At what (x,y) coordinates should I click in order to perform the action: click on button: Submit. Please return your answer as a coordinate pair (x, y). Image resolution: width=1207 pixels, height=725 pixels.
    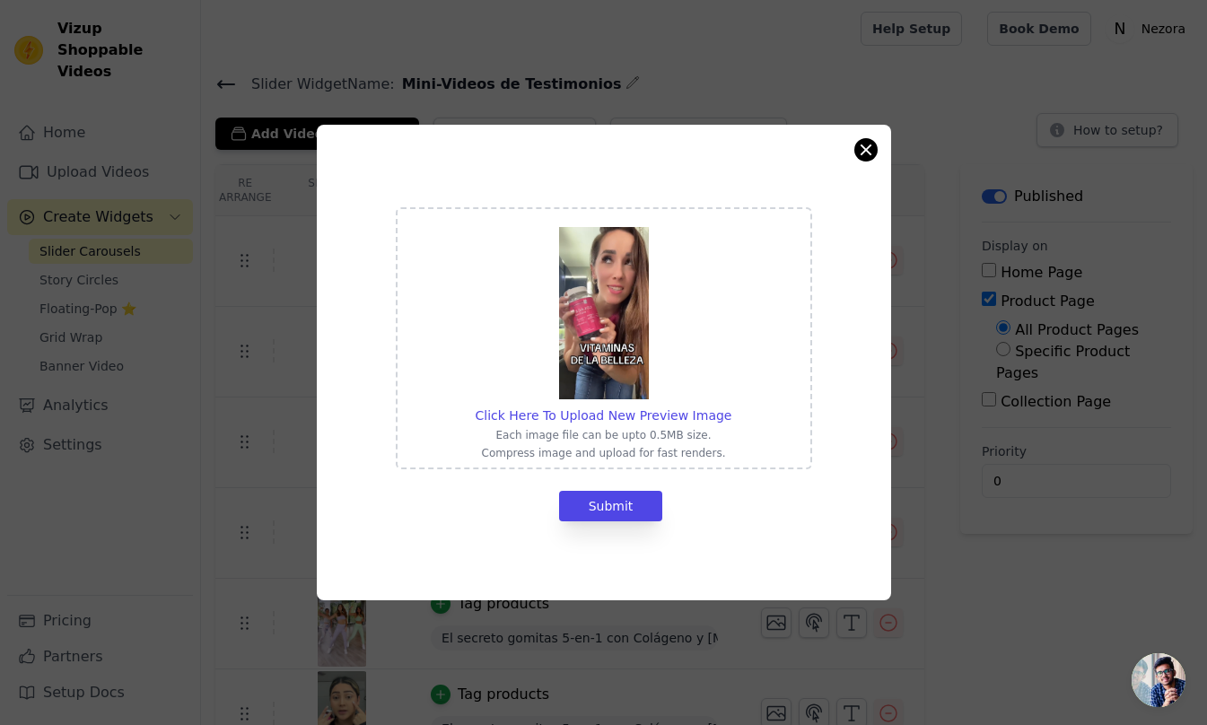
    Looking at the image, I should click on (611, 506).